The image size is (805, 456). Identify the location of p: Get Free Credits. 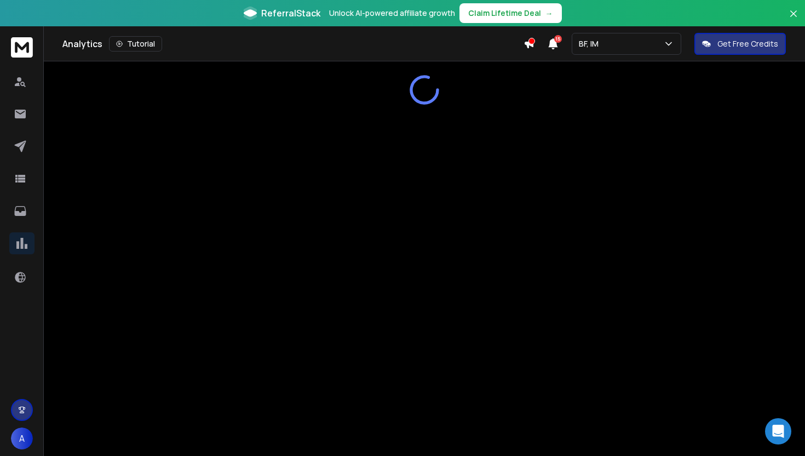
(748, 44).